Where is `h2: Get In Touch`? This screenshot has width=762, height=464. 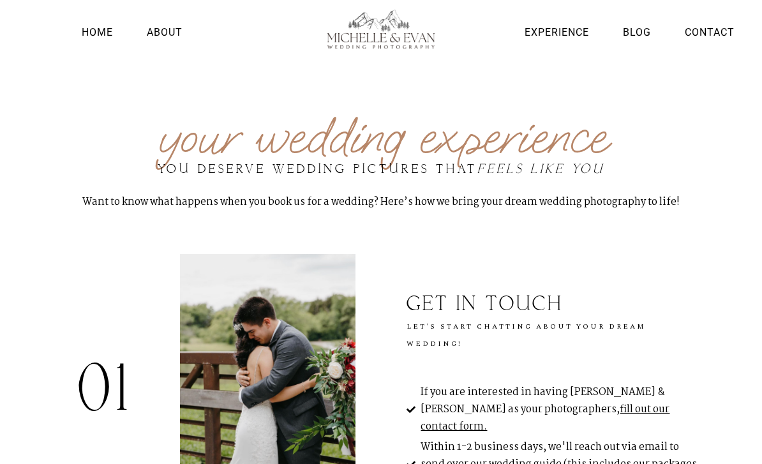
h2: Get In Touch is located at coordinates (555, 304).